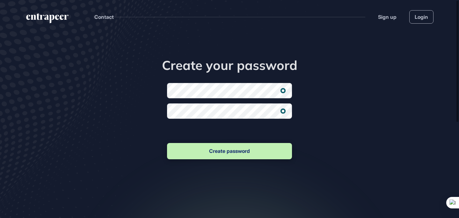 This screenshot has height=218, width=459. What do you see at coordinates (47, 19) in the screenshot?
I see `a: entrapeer-logo` at bounding box center [47, 19].